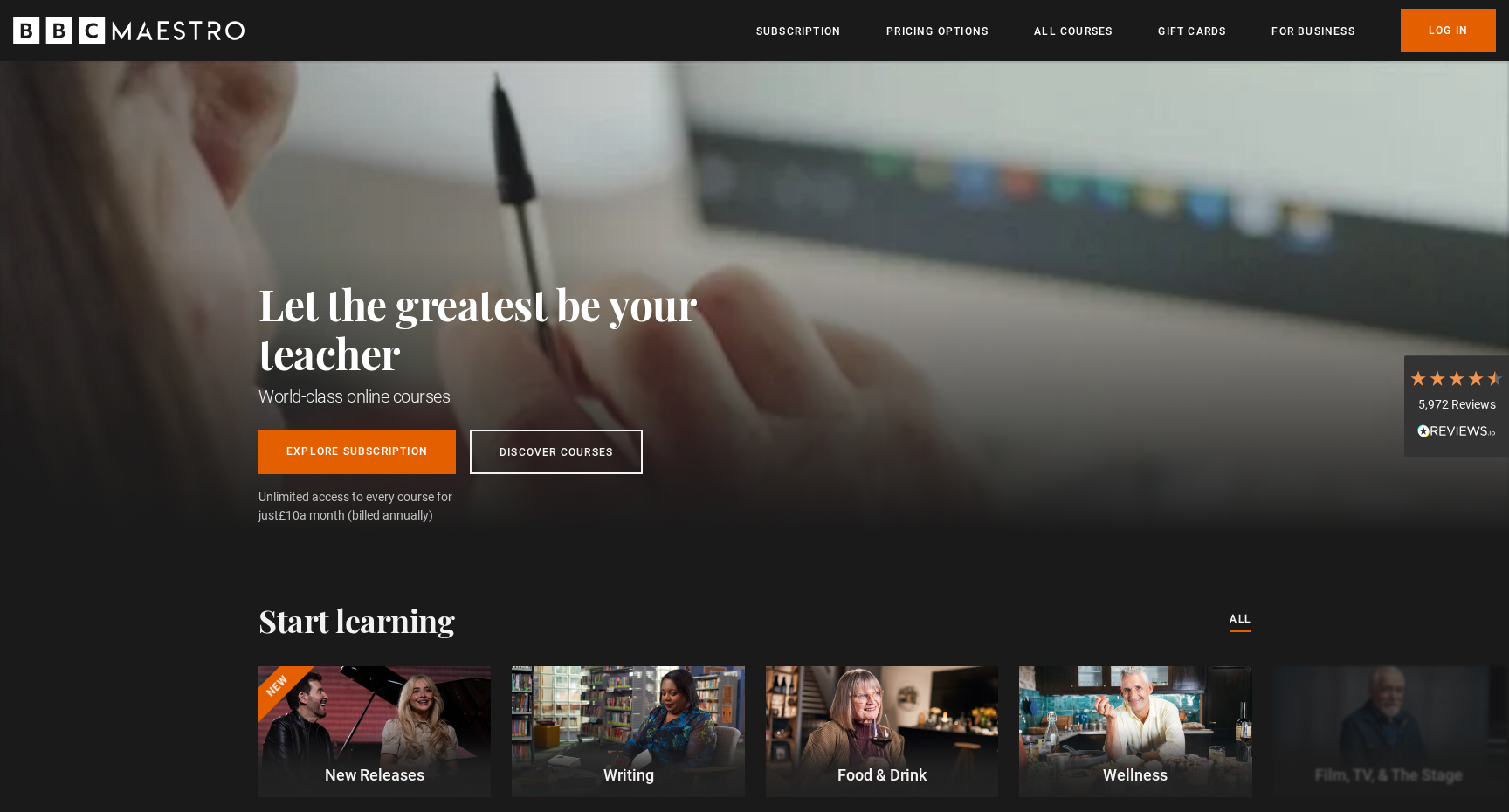 The image size is (1509, 812). Describe the element at coordinates (1457, 433) in the screenshot. I see `div: Read All Reviews` at that location.